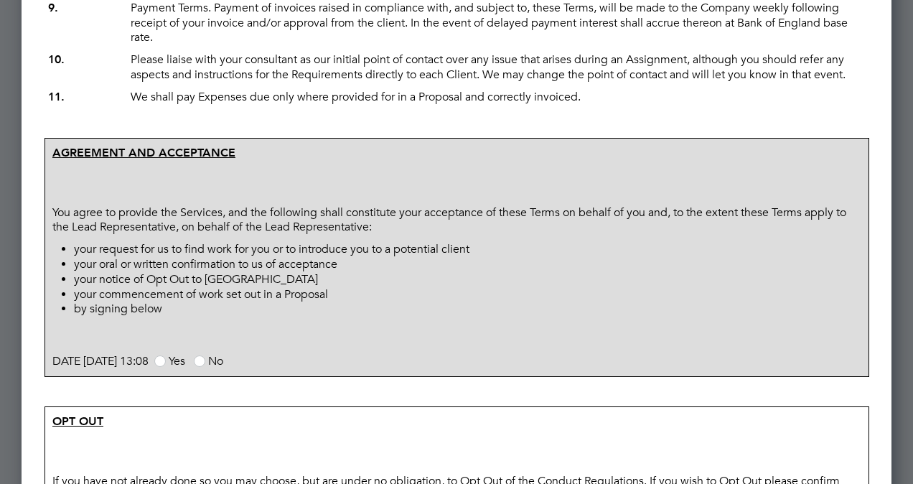  I want to click on strong: 9., so click(53, 7).